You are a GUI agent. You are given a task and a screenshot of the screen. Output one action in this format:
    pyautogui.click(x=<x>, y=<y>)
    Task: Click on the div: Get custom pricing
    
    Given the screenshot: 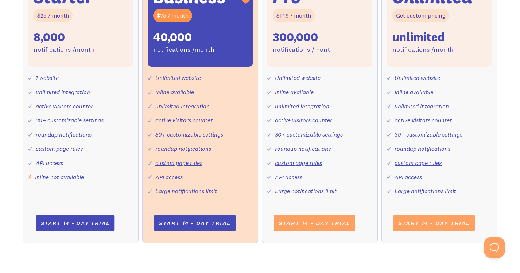 What is the action you would take?
    pyautogui.click(x=421, y=15)
    